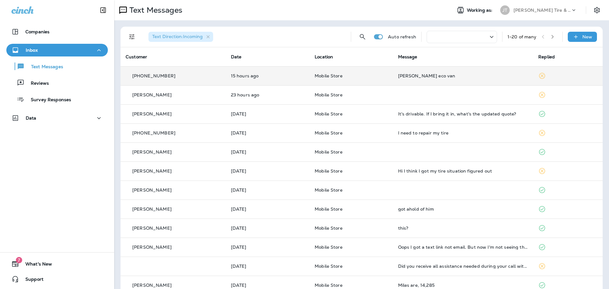 The height and width of the screenshot is (289, 609). What do you see at coordinates (37, 32) in the screenshot?
I see `p: Companies` at bounding box center [37, 32].